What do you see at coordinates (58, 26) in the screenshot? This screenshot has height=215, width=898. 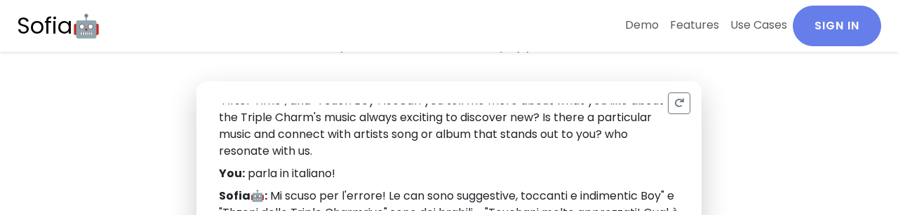 I see `a: Sofia🤖` at bounding box center [58, 26].